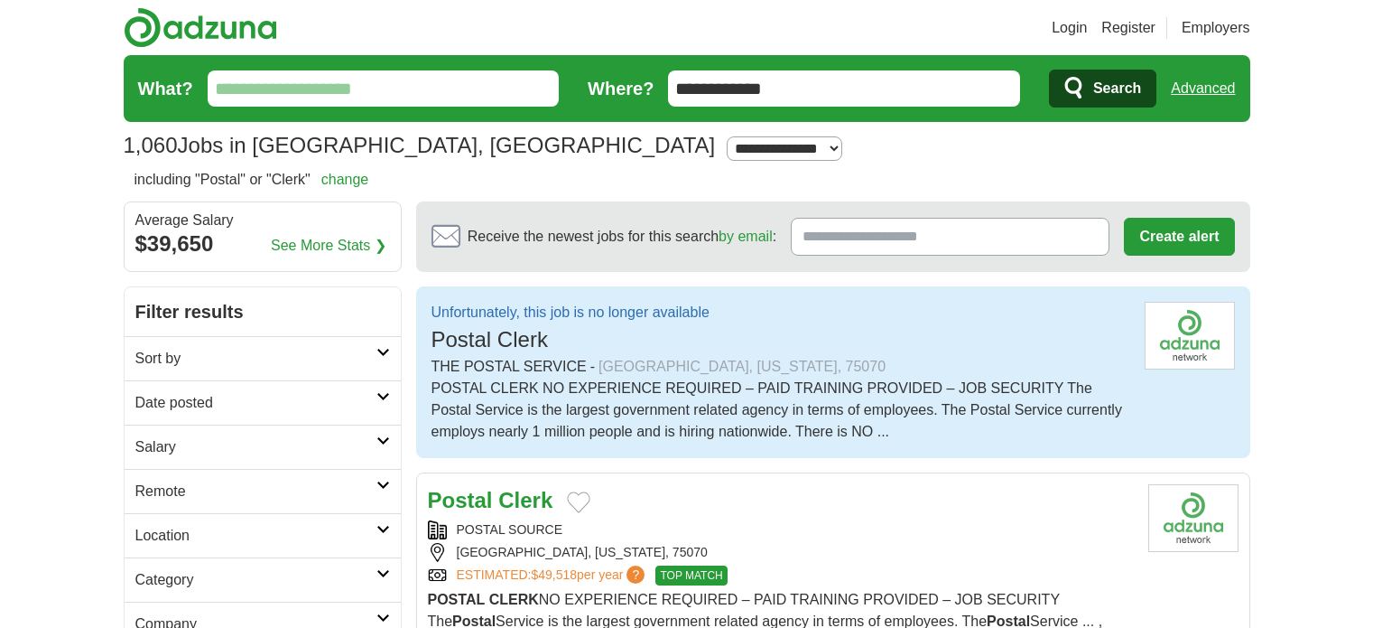  What do you see at coordinates (263, 402) in the screenshot?
I see `a: Date posted` at bounding box center [263, 402].